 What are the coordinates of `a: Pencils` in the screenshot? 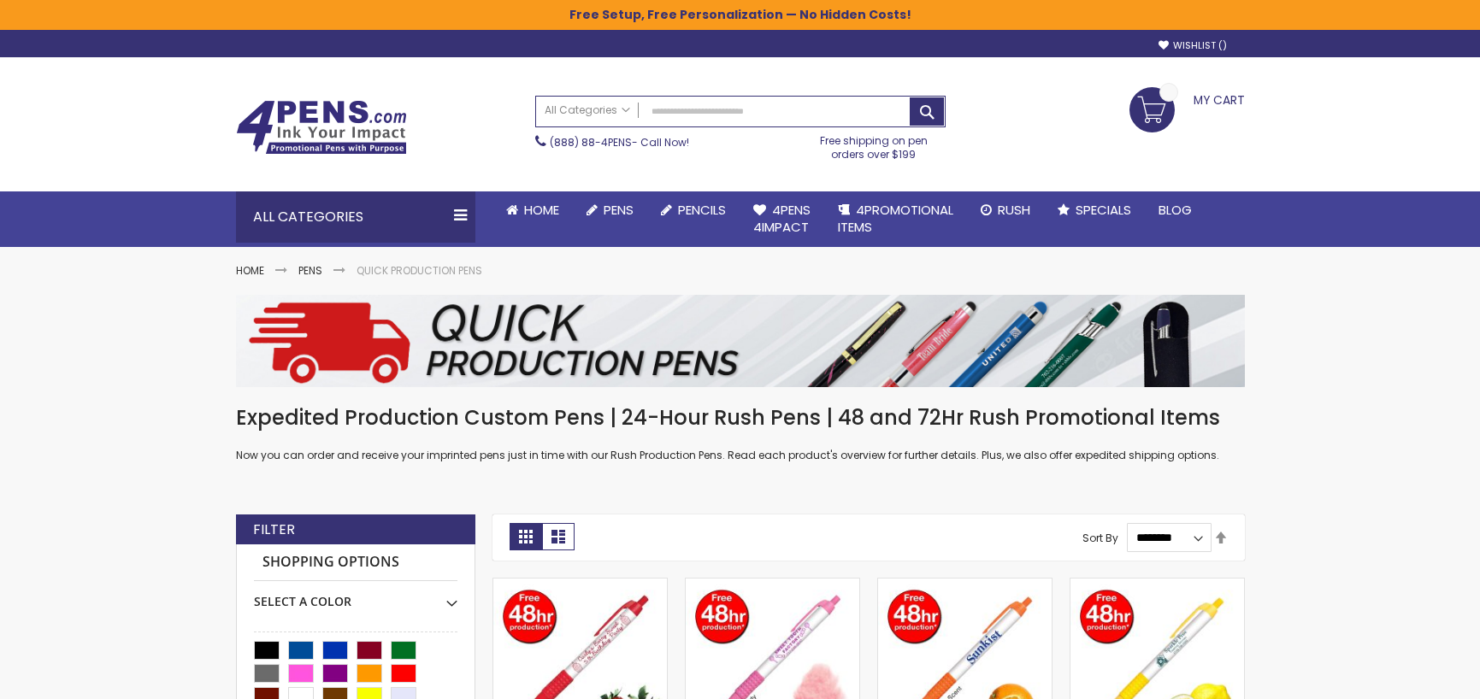 It's located at (693, 210).